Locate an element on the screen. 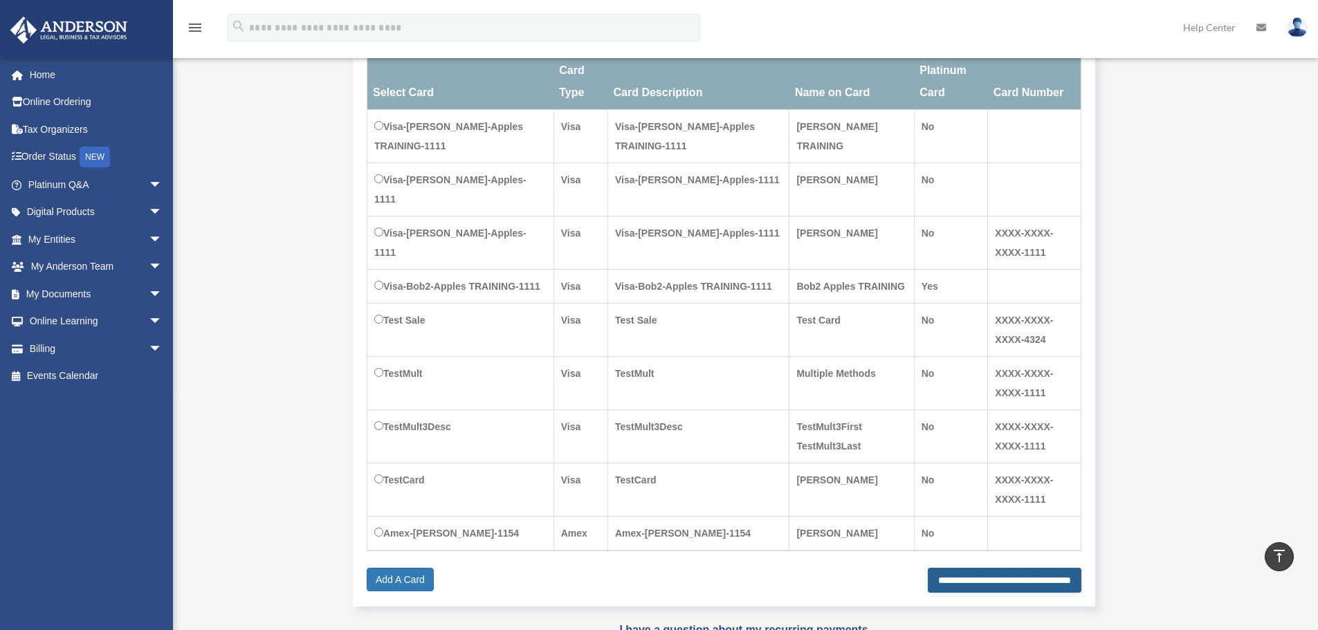  a: My Entitiesarrow_drop_down is located at coordinates (96, 239).